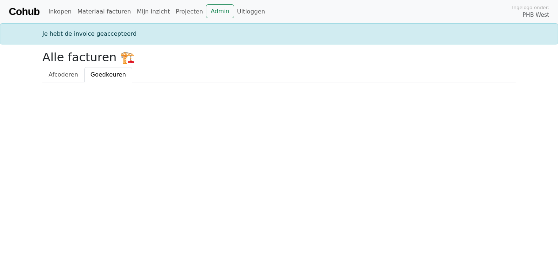 The image size is (558, 269). Describe the element at coordinates (108, 75) in the screenshot. I see `a: Goedkeuren` at that location.